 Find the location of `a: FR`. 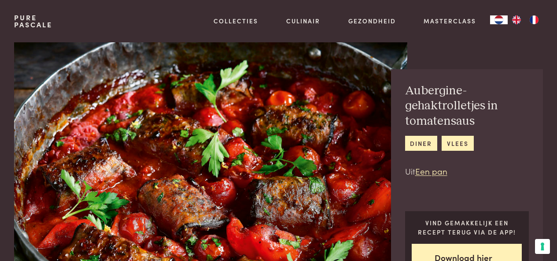

a: FR is located at coordinates (534, 20).